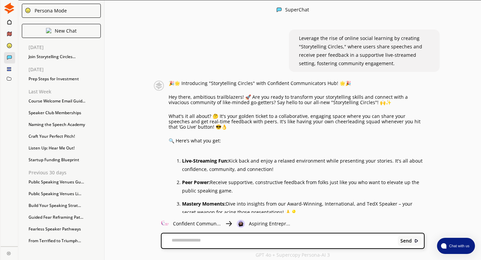  Describe the element at coordinates (296, 83) in the screenshot. I see `p: 🎉🌟 Introducing "Storytelling Circles" with Confident Communicators Hub! 🌟🎉` at that location.